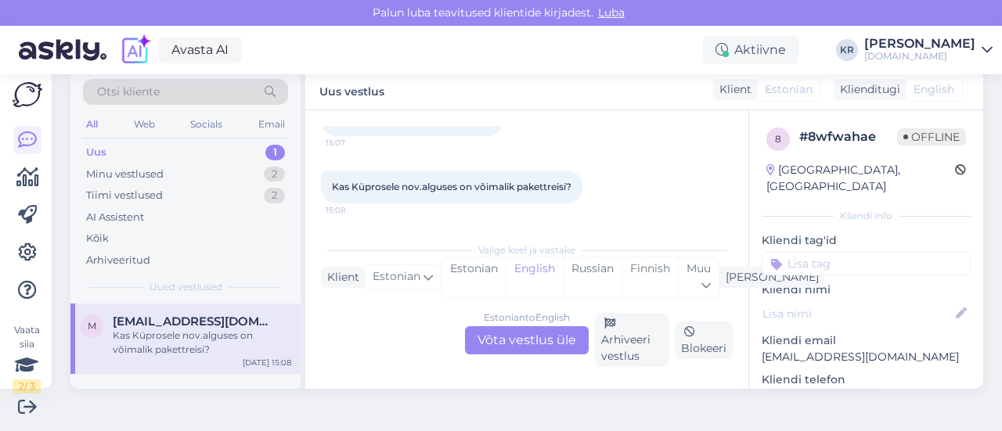 This screenshot has height=431, width=1002. I want to click on input: Lisa nimi, so click(857, 314).